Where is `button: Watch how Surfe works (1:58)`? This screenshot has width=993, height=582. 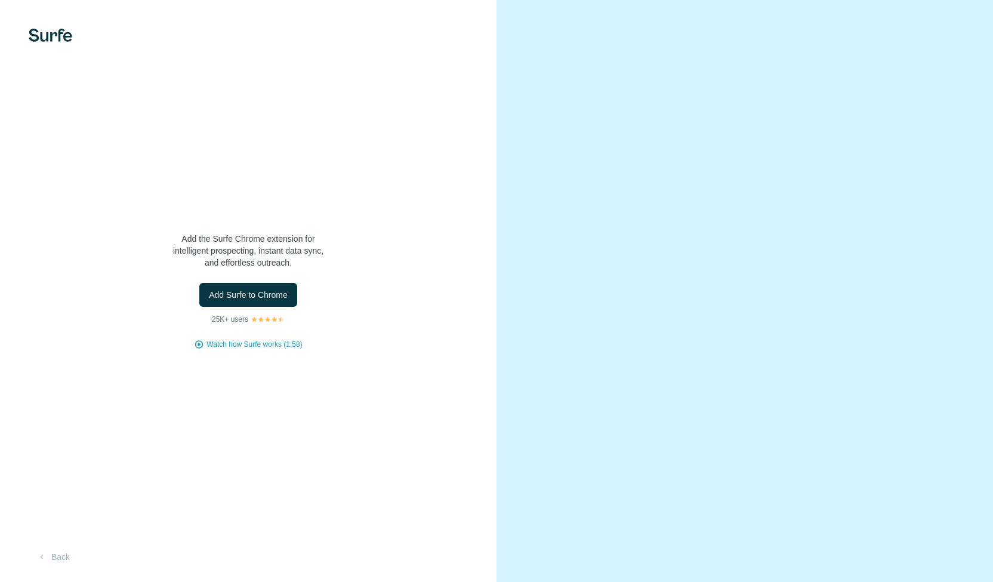
button: Watch how Surfe works (1:58) is located at coordinates (254, 344).